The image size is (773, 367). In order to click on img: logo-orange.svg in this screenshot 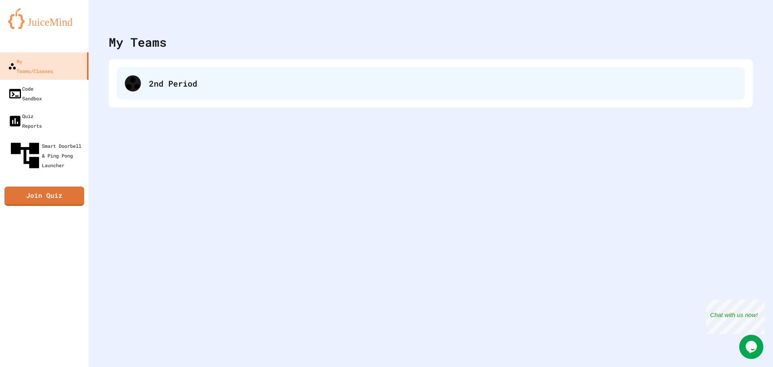, I will do `click(44, 19)`.